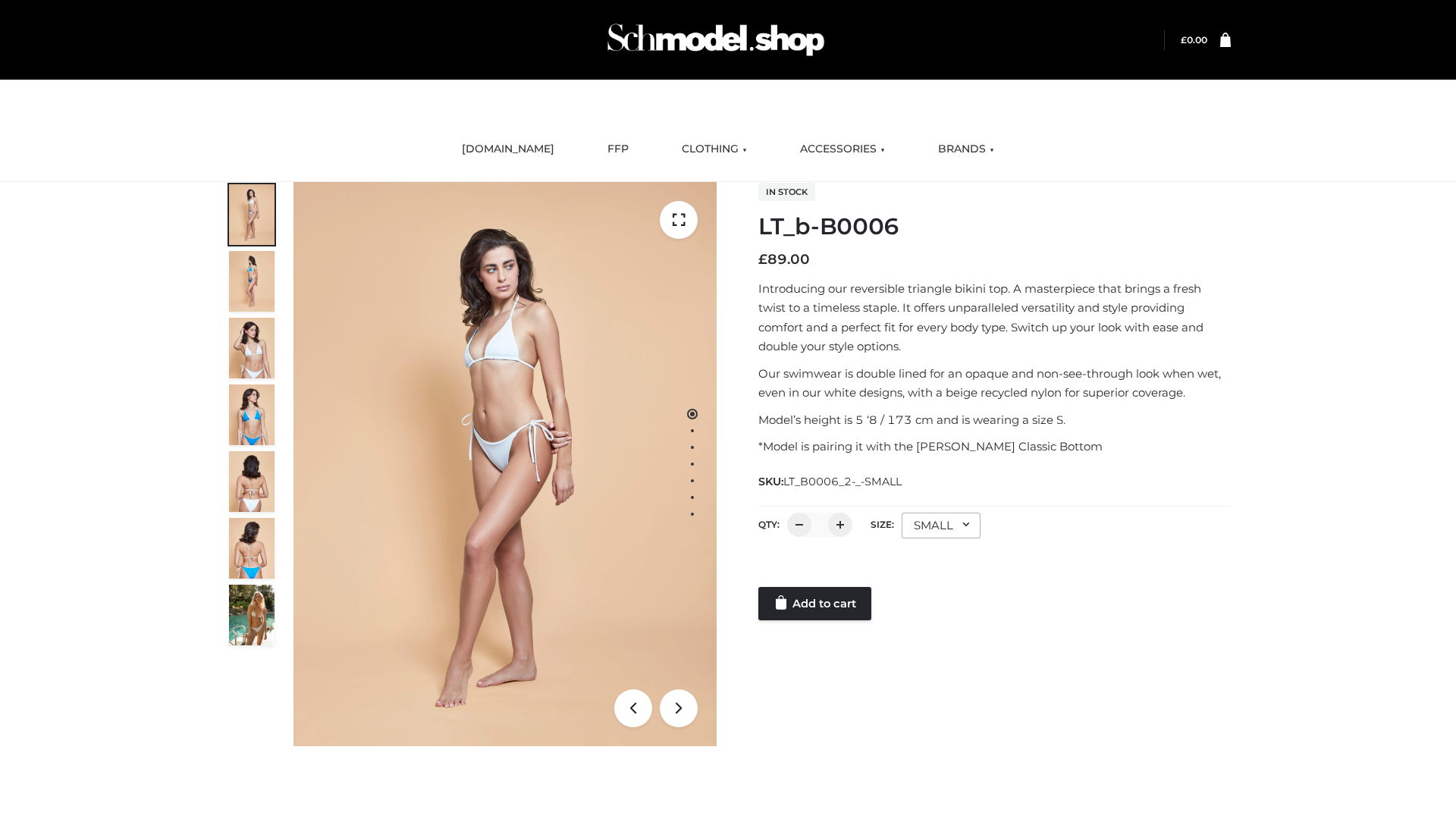 The height and width of the screenshot is (819, 1456). Describe the element at coordinates (716, 39) in the screenshot. I see `a: Schmodel Admin 964` at that location.